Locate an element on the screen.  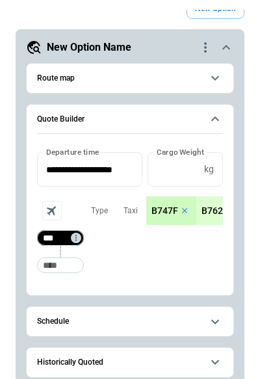
p: B762 is located at coordinates (212, 211).